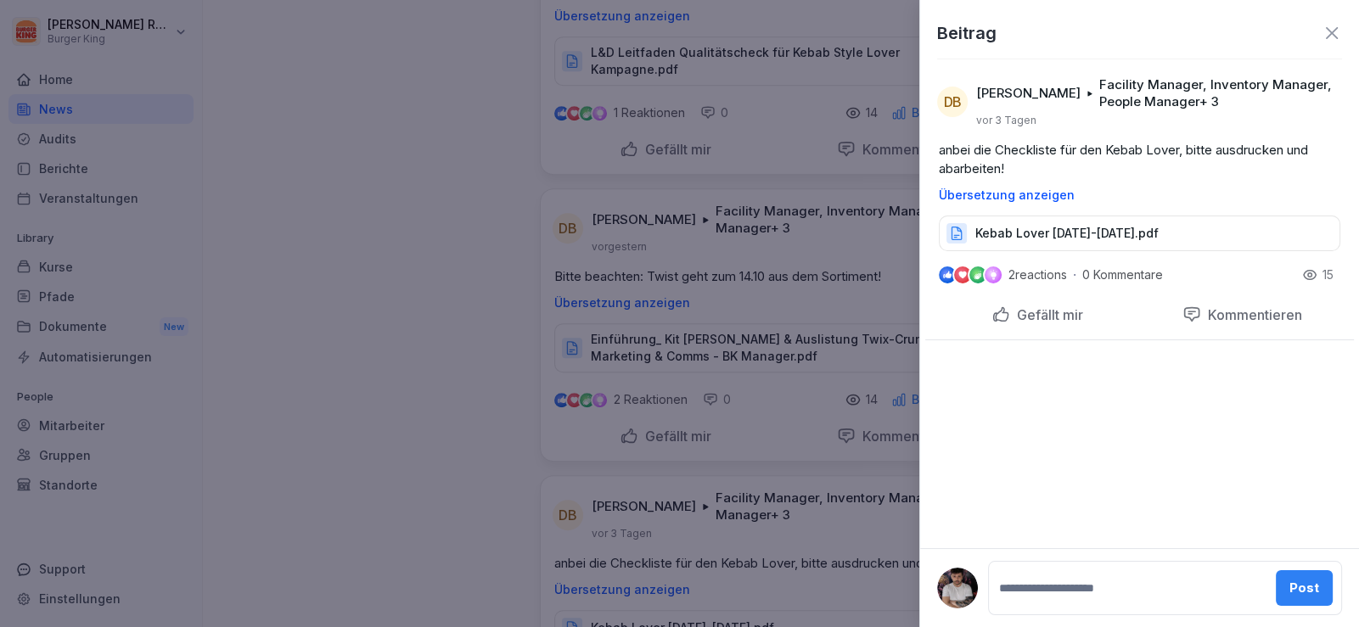 The image size is (1359, 627). What do you see at coordinates (967, 33) in the screenshot?
I see `p: Beitrag` at bounding box center [967, 33].